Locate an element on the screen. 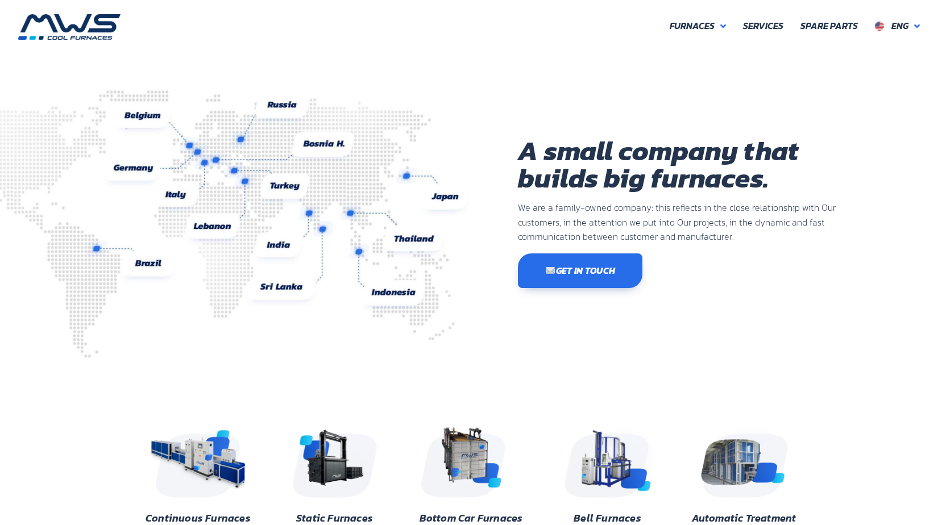 The image size is (942, 525). img: MWS Industrial Furnaces is located at coordinates (69, 27).